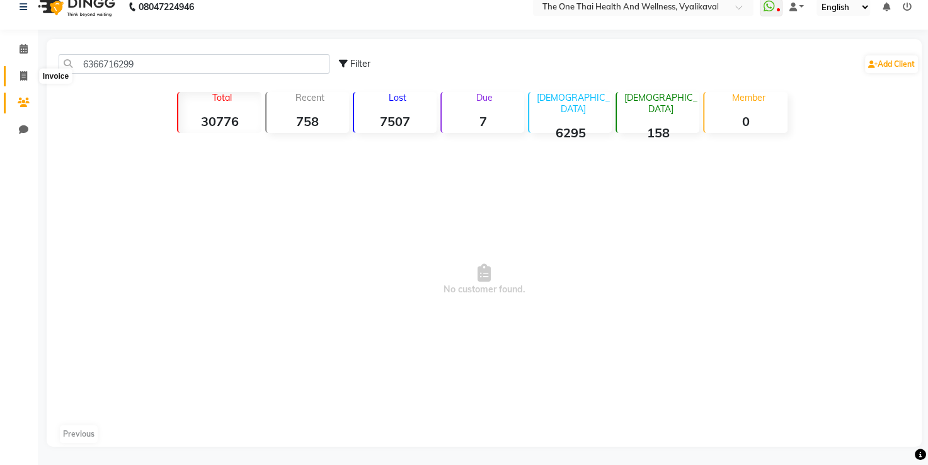 The width and height of the screenshot is (928, 465). What do you see at coordinates (482, 121) in the screenshot?
I see `strong: 7` at bounding box center [482, 121].